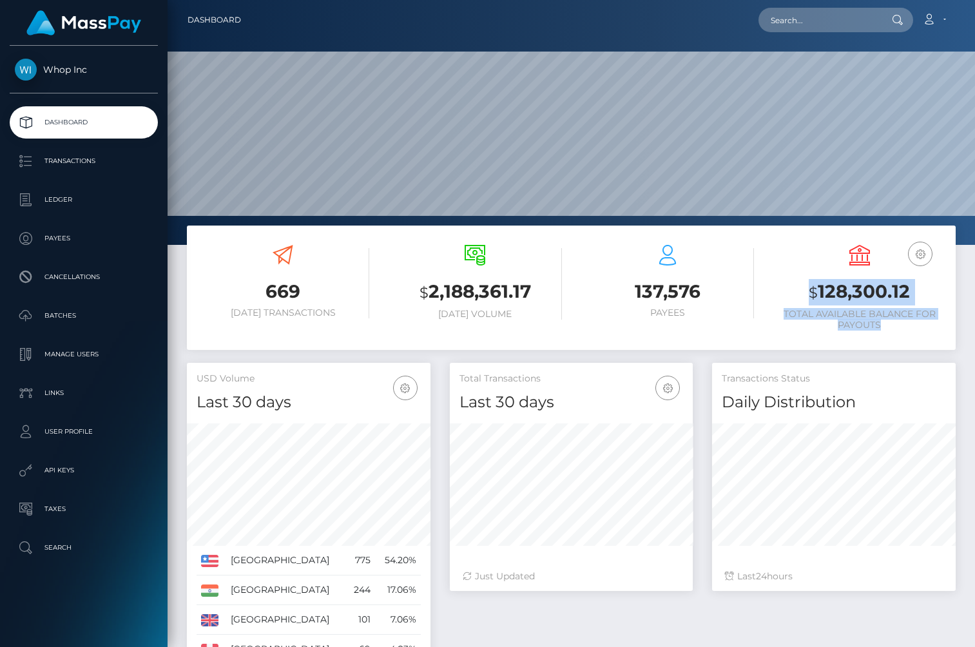  I want to click on p: Ledger, so click(84, 200).